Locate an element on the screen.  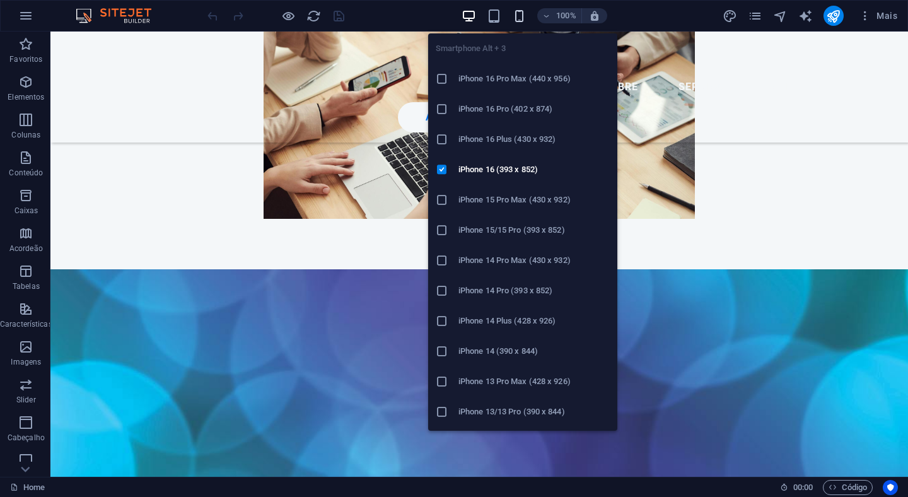
span: Mais is located at coordinates (877, 16).